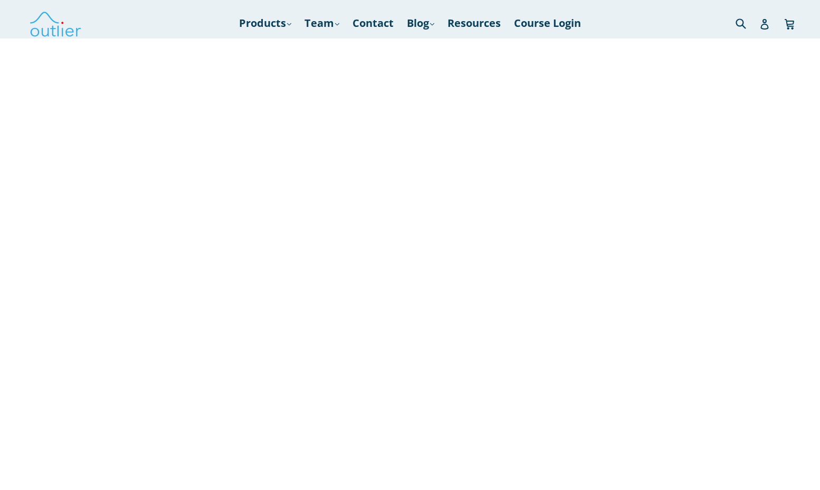 This screenshot has height=490, width=820. What do you see at coordinates (373, 23) in the screenshot?
I see `a: Contact` at bounding box center [373, 23].